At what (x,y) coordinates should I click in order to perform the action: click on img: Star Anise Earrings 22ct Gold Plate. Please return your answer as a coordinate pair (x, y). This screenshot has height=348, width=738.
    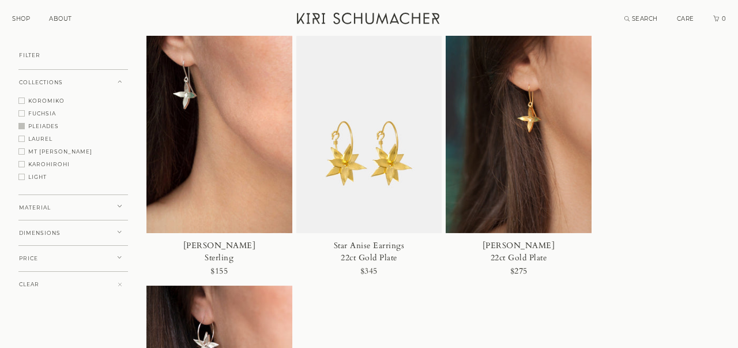
    Looking at the image, I should click on (369, 123).